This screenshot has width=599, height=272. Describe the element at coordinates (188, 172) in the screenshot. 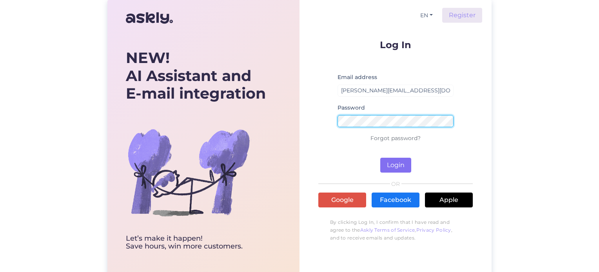

I see `img: bg-askly` at that location.